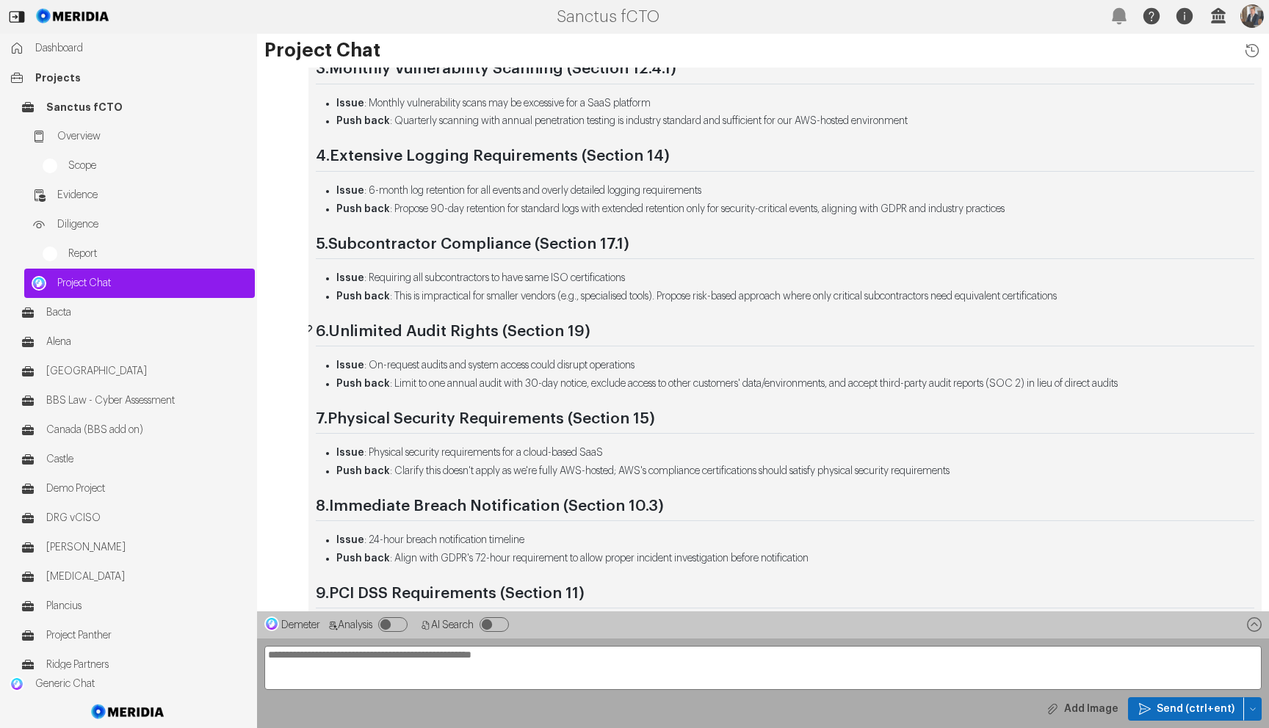 The width and height of the screenshot is (1269, 728). What do you see at coordinates (795, 191) in the screenshot?
I see `li: : 6-month log retention for all events and overly detailed logging requirements` at bounding box center [795, 191].